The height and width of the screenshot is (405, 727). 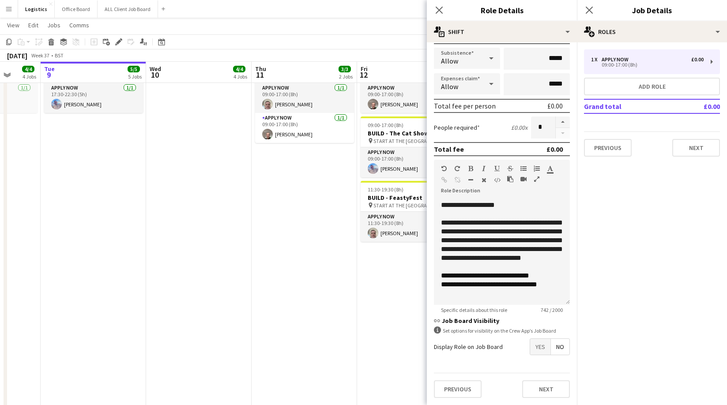 I want to click on button: Ordered List, so click(x=537, y=169).